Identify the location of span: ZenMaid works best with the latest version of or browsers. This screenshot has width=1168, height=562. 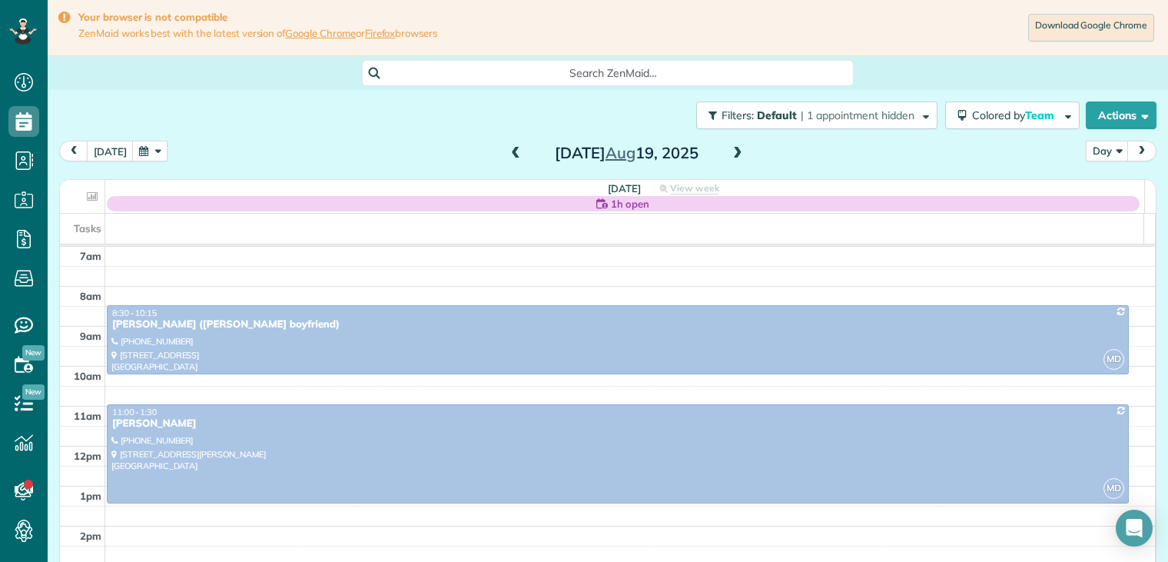
(257, 33).